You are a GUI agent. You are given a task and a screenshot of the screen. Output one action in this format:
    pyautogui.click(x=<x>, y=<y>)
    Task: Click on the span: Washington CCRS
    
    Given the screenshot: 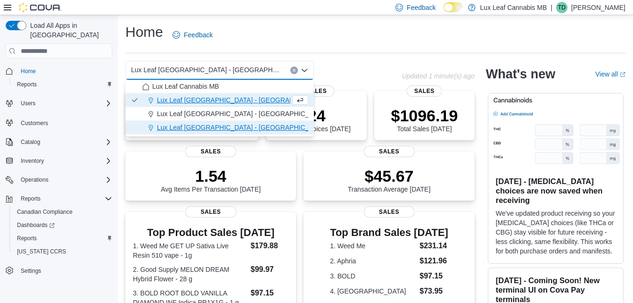 What is the action you would take?
    pyautogui.click(x=63, y=251)
    